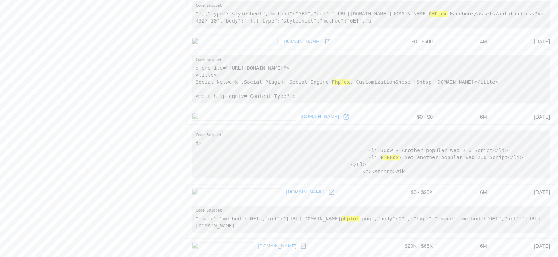 The image size is (558, 257). Describe the element at coordinates (237, 193) in the screenshot. I see `img: phpchatsoftware.com icon` at that location.